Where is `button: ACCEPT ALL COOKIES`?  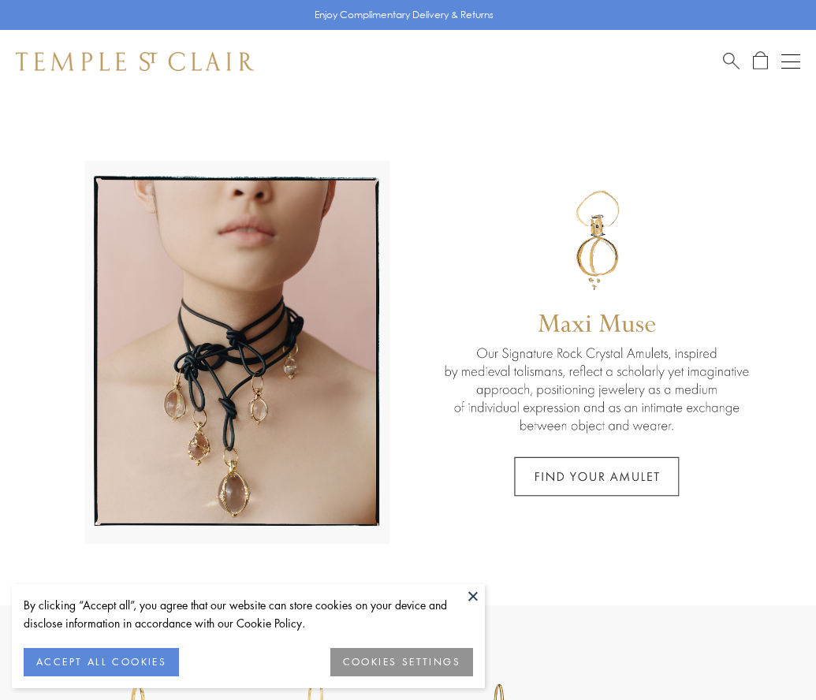 button: ACCEPT ALL COOKIES is located at coordinates (101, 662).